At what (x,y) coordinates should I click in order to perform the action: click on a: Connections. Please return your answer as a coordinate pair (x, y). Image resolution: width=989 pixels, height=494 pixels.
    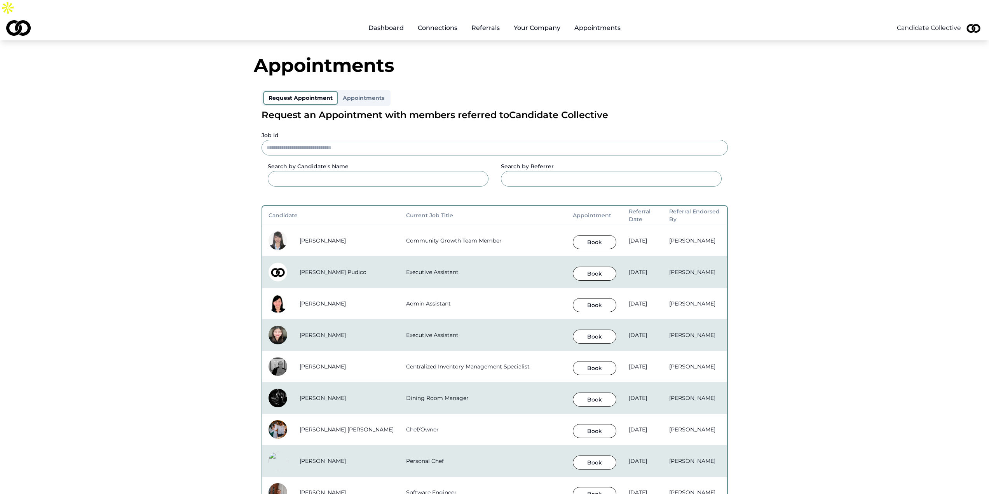
    Looking at the image, I should click on (438, 28).